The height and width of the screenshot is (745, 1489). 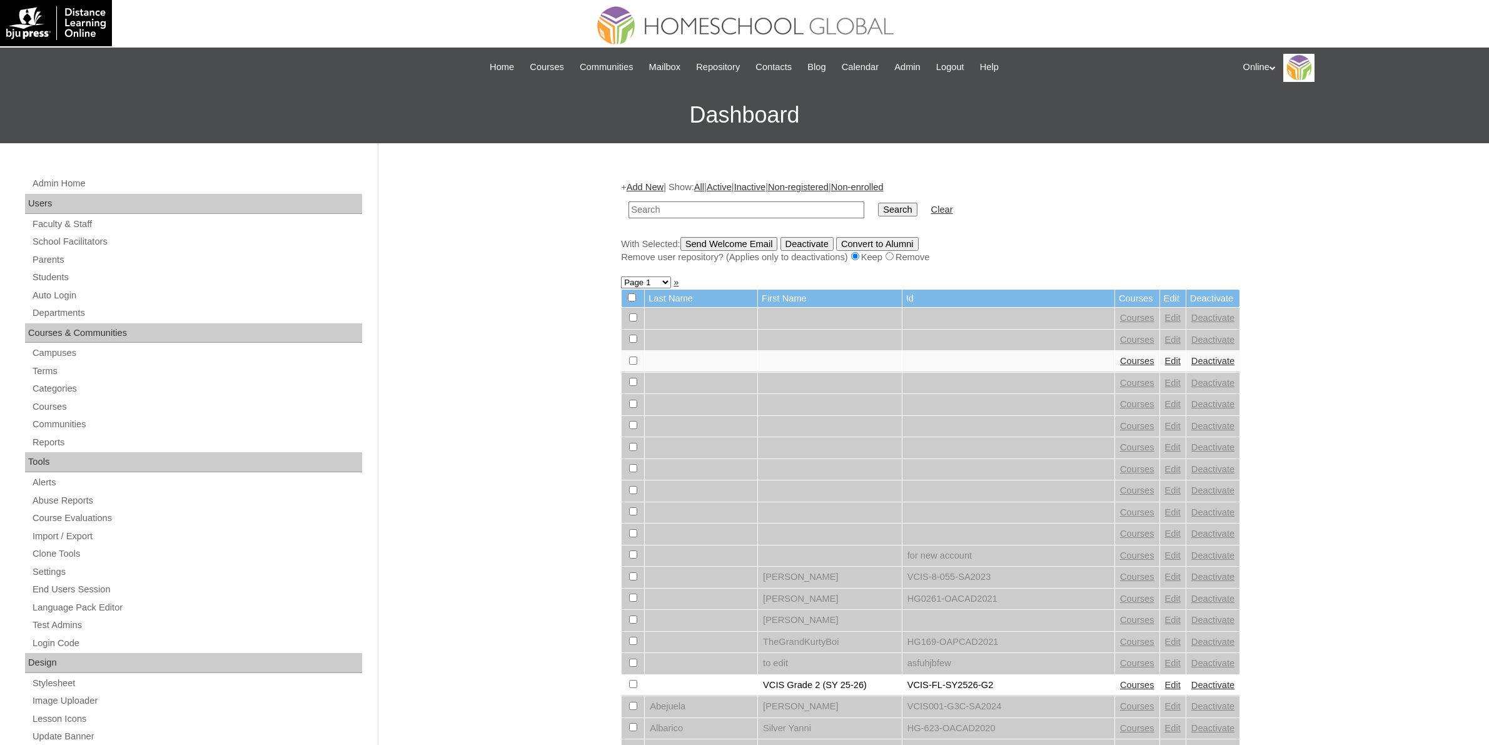 I want to click on a: Logout, so click(x=950, y=67).